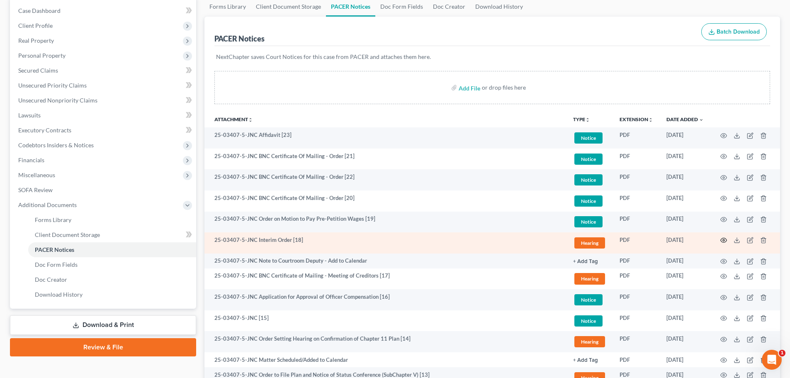 The image size is (790, 378). I want to click on td: 25-03407-5-JNC Note to Courtroom Deputy - Add to Calendar, so click(385, 261).